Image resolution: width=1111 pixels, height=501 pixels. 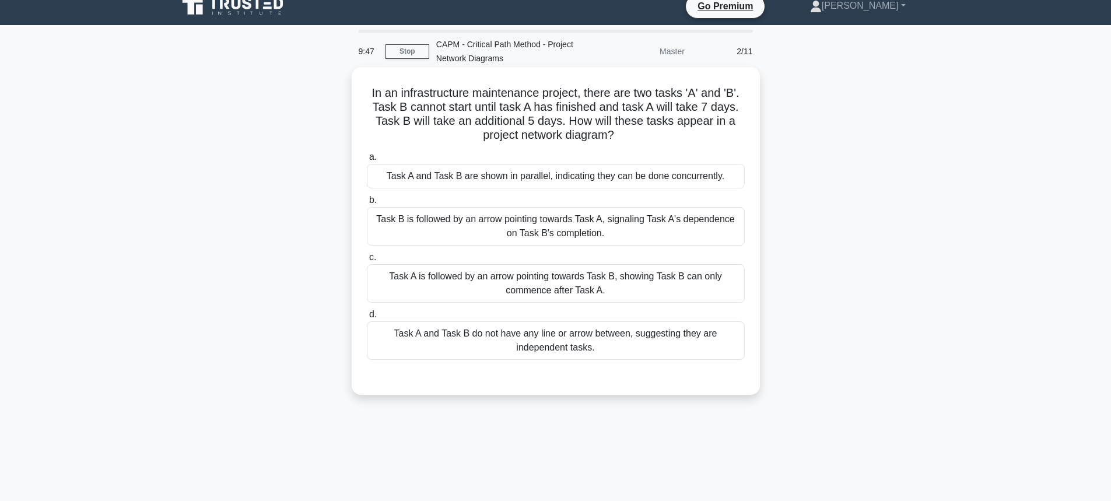 I want to click on span: c., so click(x=373, y=257).